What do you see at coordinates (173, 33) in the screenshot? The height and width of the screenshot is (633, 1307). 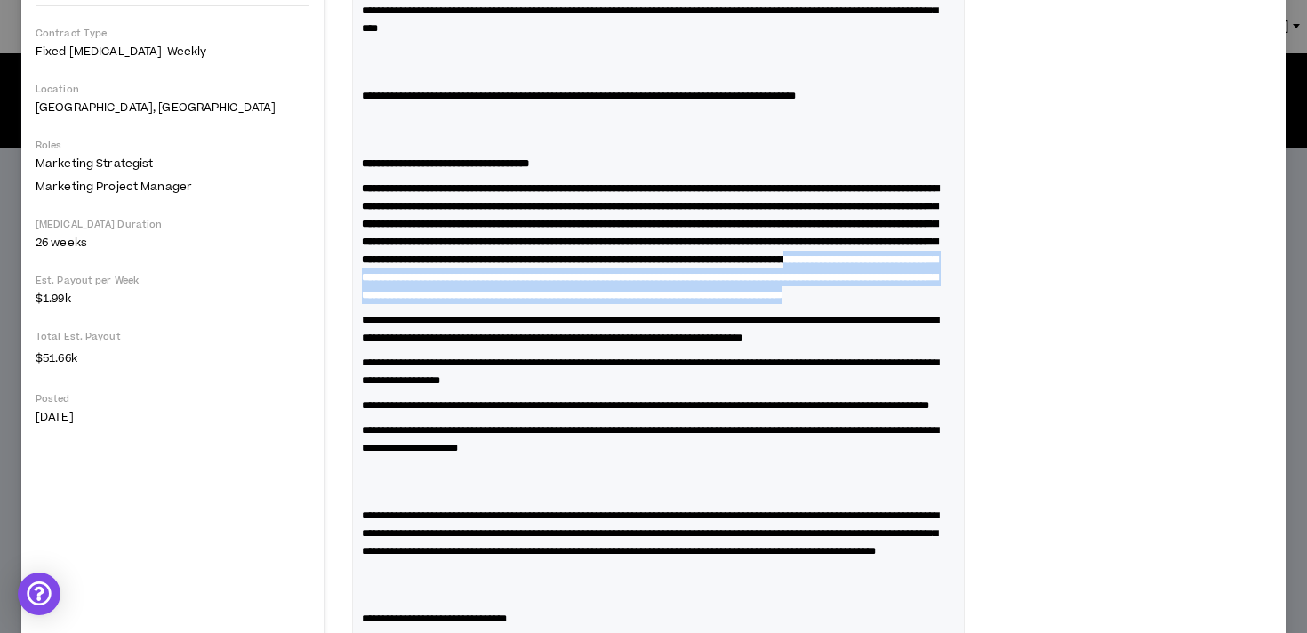 I see `p: Contract Type` at bounding box center [173, 33].